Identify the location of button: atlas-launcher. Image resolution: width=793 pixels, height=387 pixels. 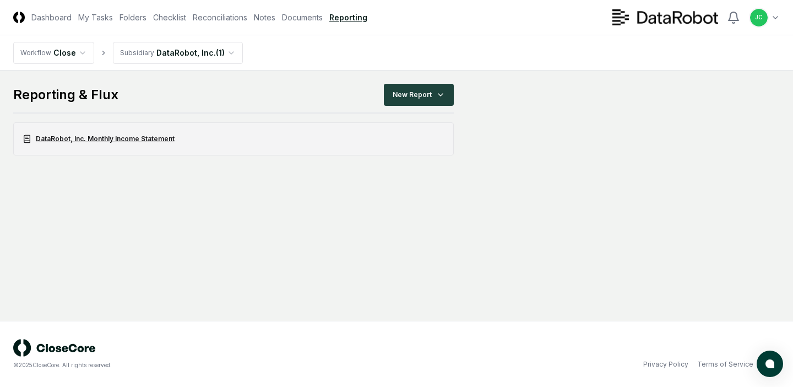
(770, 363).